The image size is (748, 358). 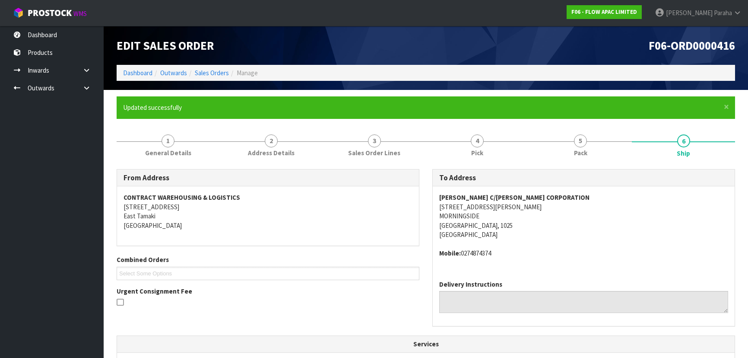 What do you see at coordinates (477, 141) in the screenshot?
I see `span: 4` at bounding box center [477, 141].